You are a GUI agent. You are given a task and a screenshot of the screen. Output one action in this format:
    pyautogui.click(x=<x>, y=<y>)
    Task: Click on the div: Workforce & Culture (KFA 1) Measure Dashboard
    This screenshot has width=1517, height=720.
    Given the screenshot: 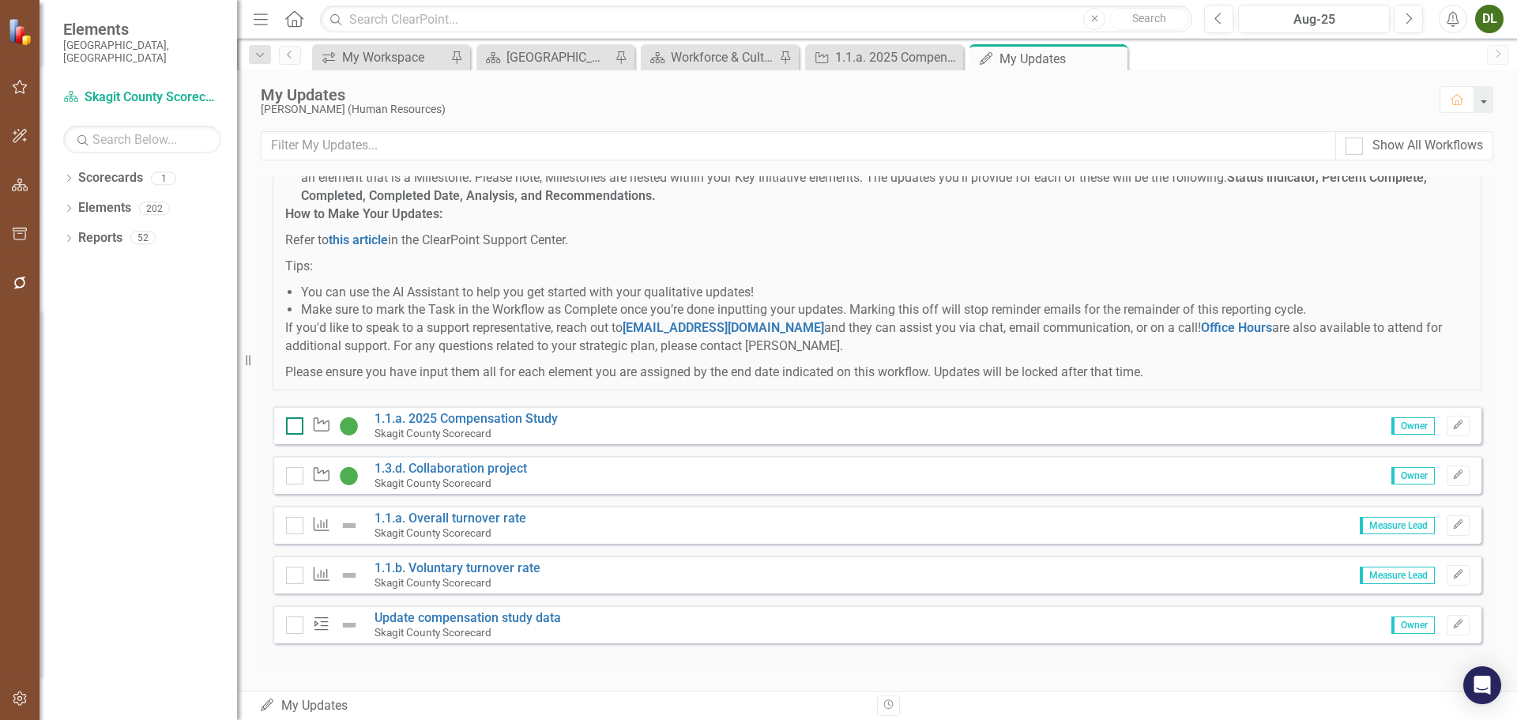 What is the action you would take?
    pyautogui.click(x=723, y=57)
    